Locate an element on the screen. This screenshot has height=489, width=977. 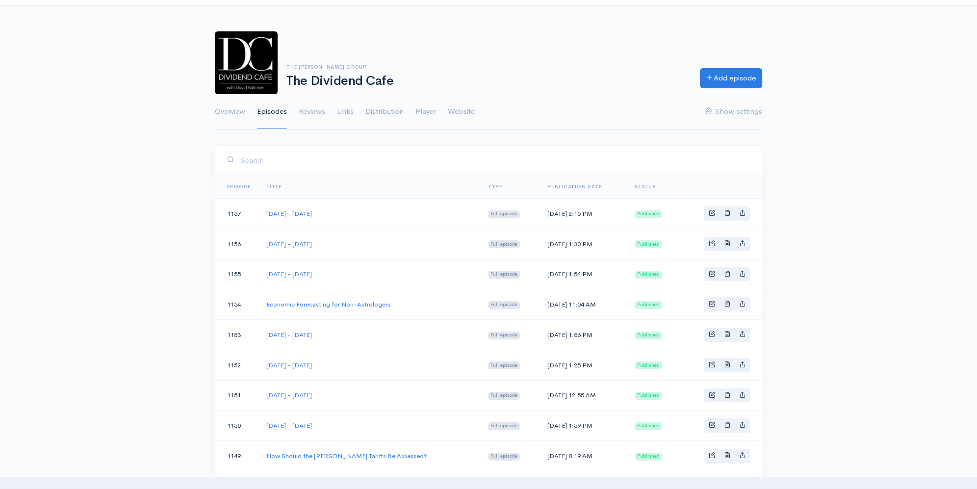
a: Player is located at coordinates (426, 112).